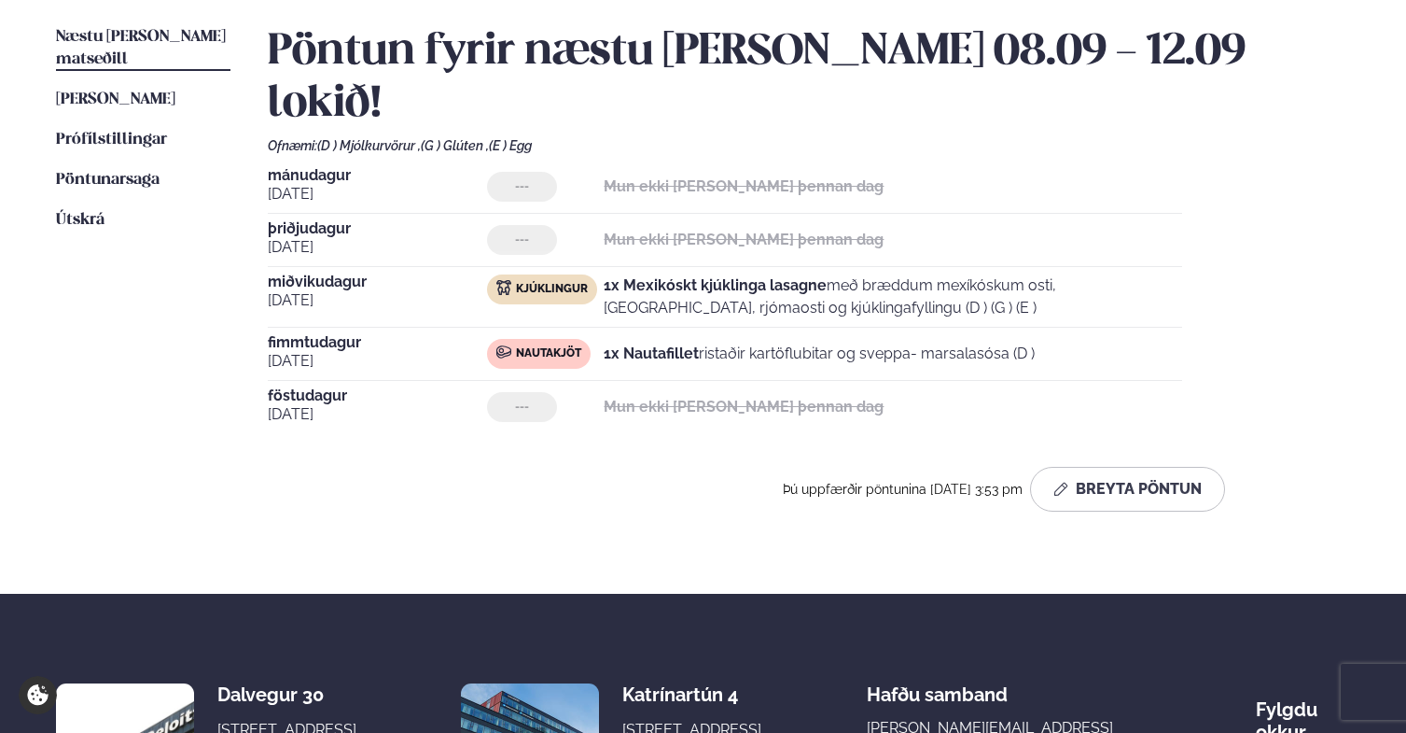 The height and width of the screenshot is (733, 1406). What do you see at coordinates (549, 354) in the screenshot?
I see `span: Nautakjöt` at bounding box center [549, 354].